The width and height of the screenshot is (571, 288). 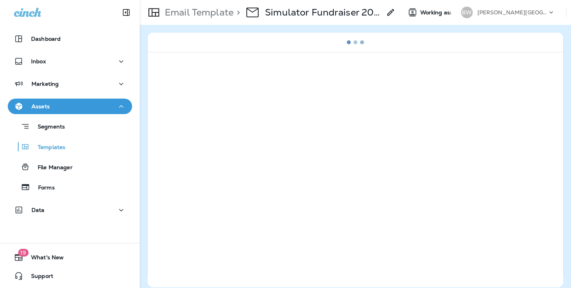 I want to click on p: Segments, so click(x=47, y=127).